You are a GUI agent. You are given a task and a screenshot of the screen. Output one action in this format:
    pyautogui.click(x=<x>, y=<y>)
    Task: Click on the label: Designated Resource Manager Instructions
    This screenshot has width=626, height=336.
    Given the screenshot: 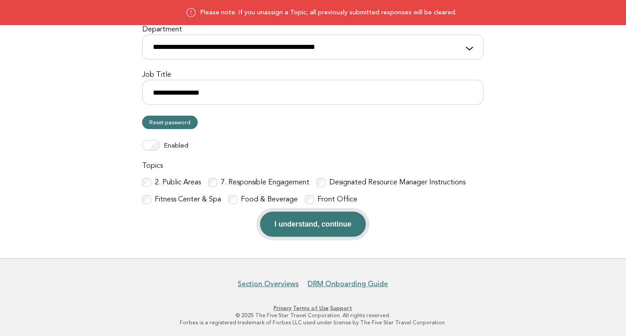 What is the action you would take?
    pyautogui.click(x=397, y=183)
    